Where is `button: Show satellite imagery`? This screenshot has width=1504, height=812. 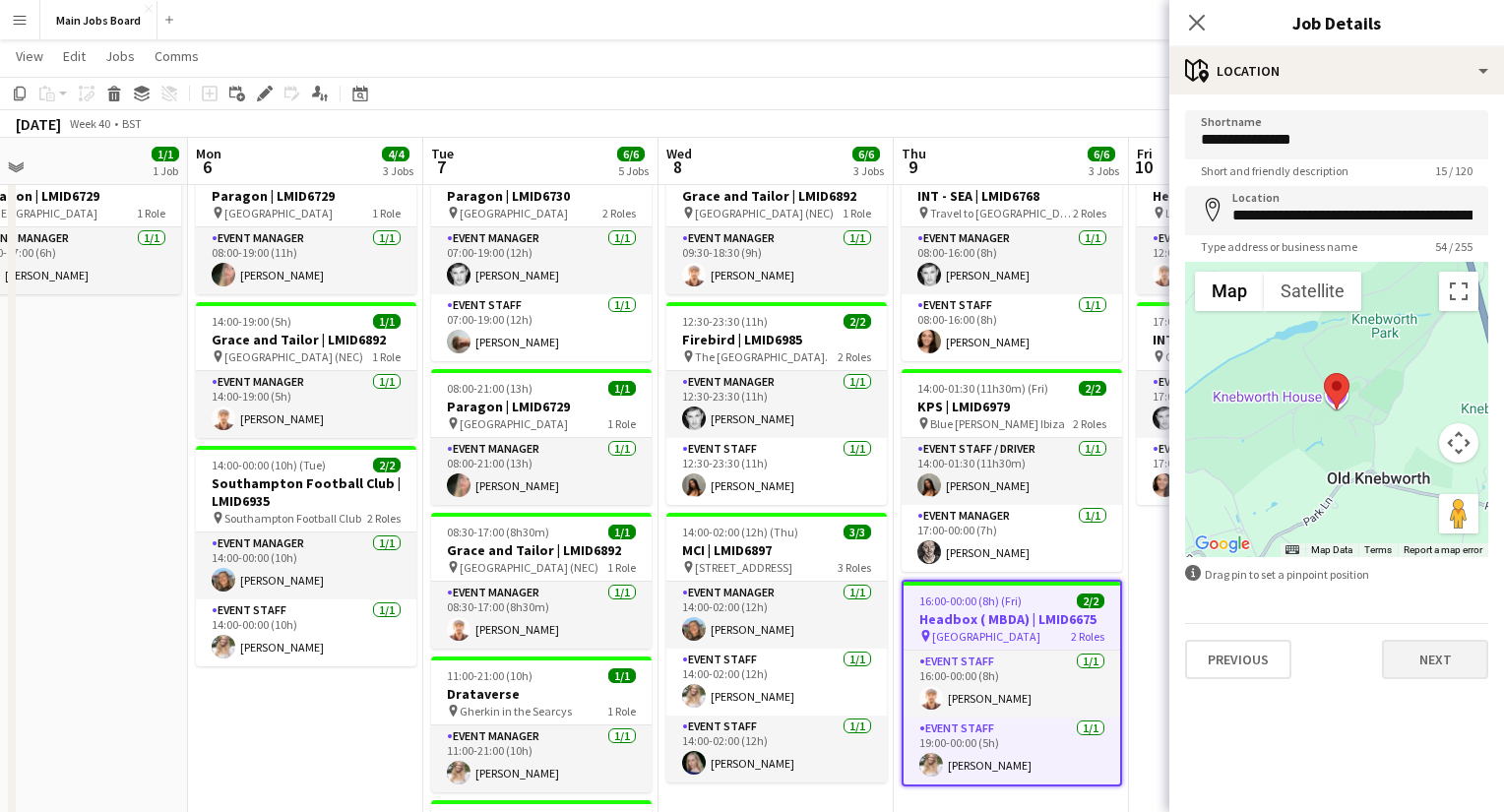 button: Show satellite imagery is located at coordinates (1312, 291).